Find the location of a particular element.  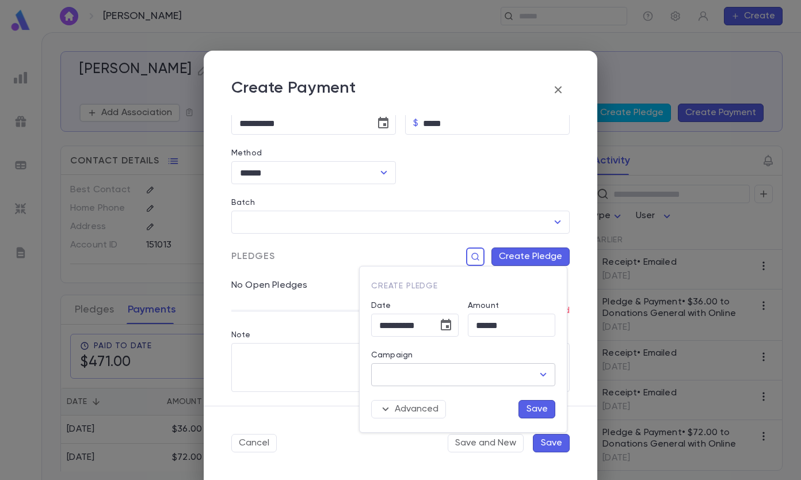

label: Campaign is located at coordinates (392, 355).